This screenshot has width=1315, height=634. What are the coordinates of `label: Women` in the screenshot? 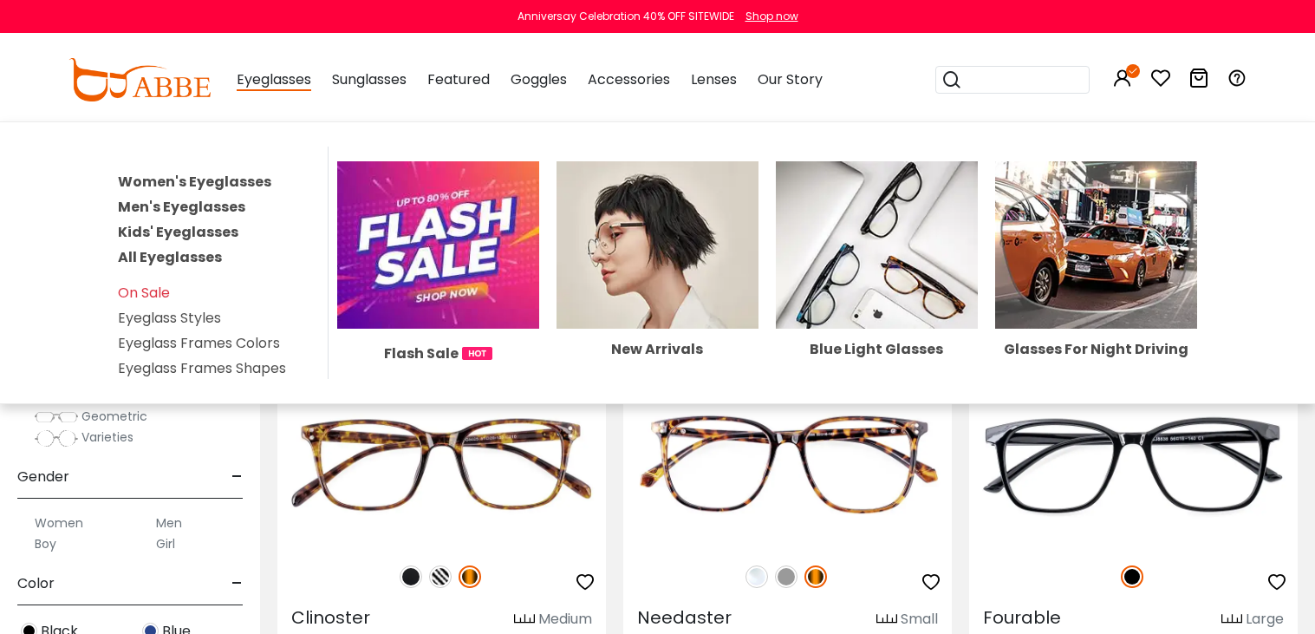 It's located at (59, 523).